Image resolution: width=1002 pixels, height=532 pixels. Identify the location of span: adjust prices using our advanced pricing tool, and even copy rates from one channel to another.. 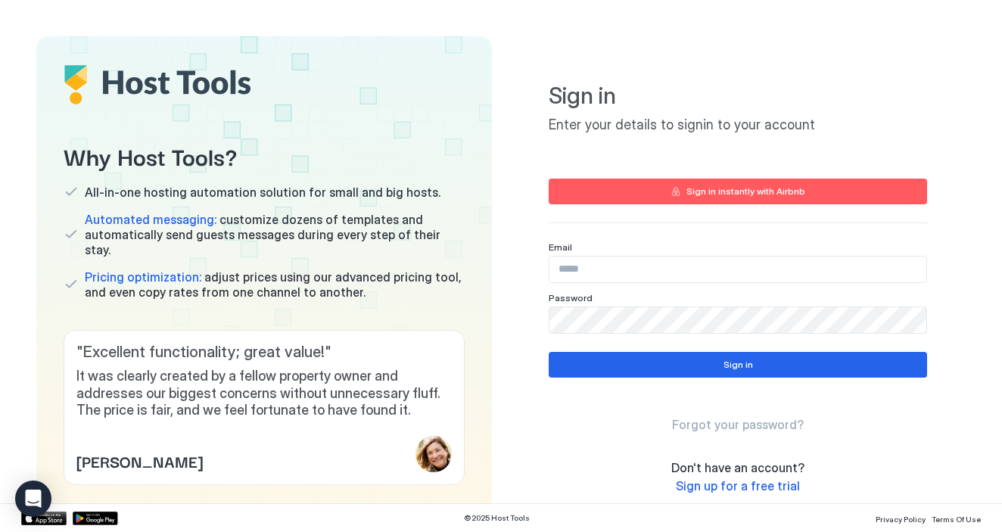
(275, 285).